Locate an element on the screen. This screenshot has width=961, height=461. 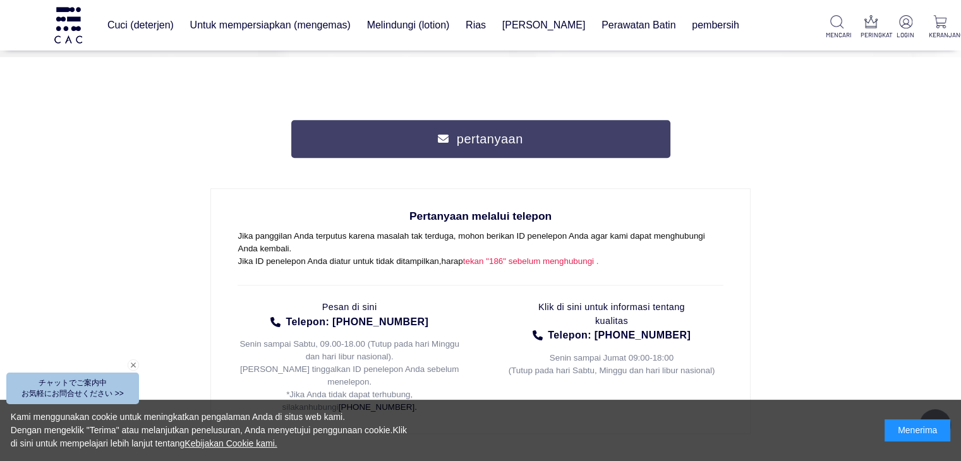
font: LOGIN is located at coordinates (905, 35).